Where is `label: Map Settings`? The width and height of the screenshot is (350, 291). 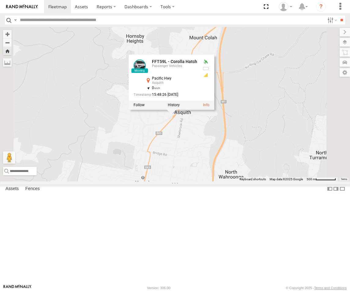
label: Map Settings is located at coordinates (345, 72).